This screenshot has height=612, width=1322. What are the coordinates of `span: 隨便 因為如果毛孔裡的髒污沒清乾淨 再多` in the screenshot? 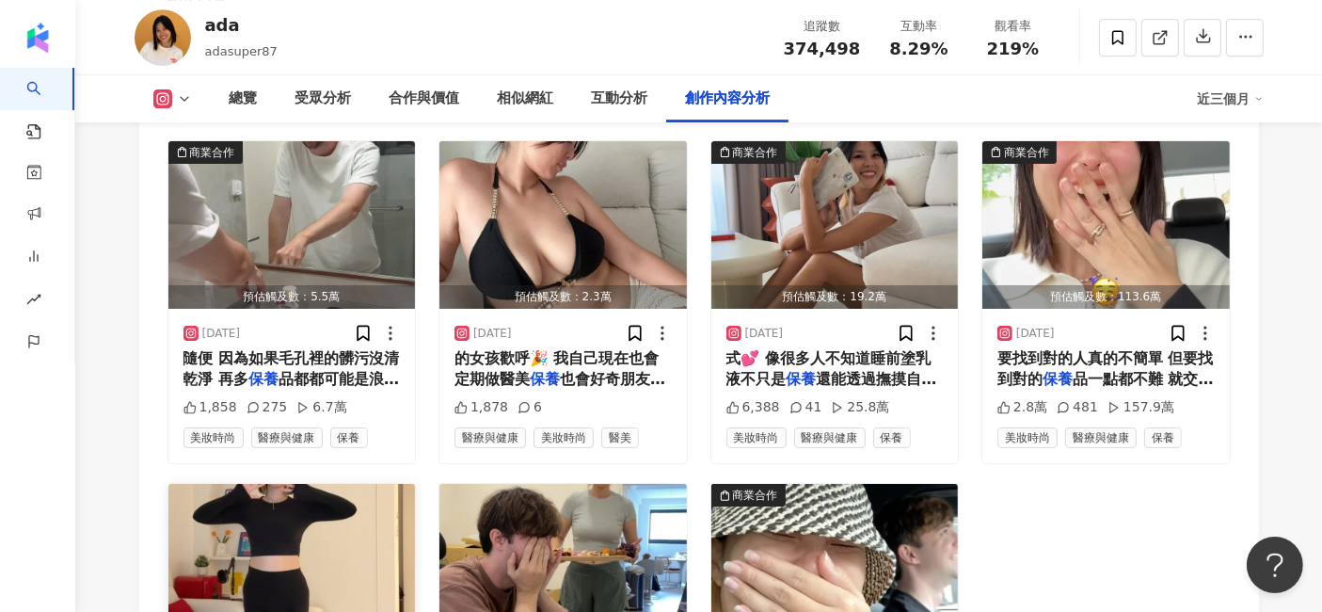 It's located at (292, 368).